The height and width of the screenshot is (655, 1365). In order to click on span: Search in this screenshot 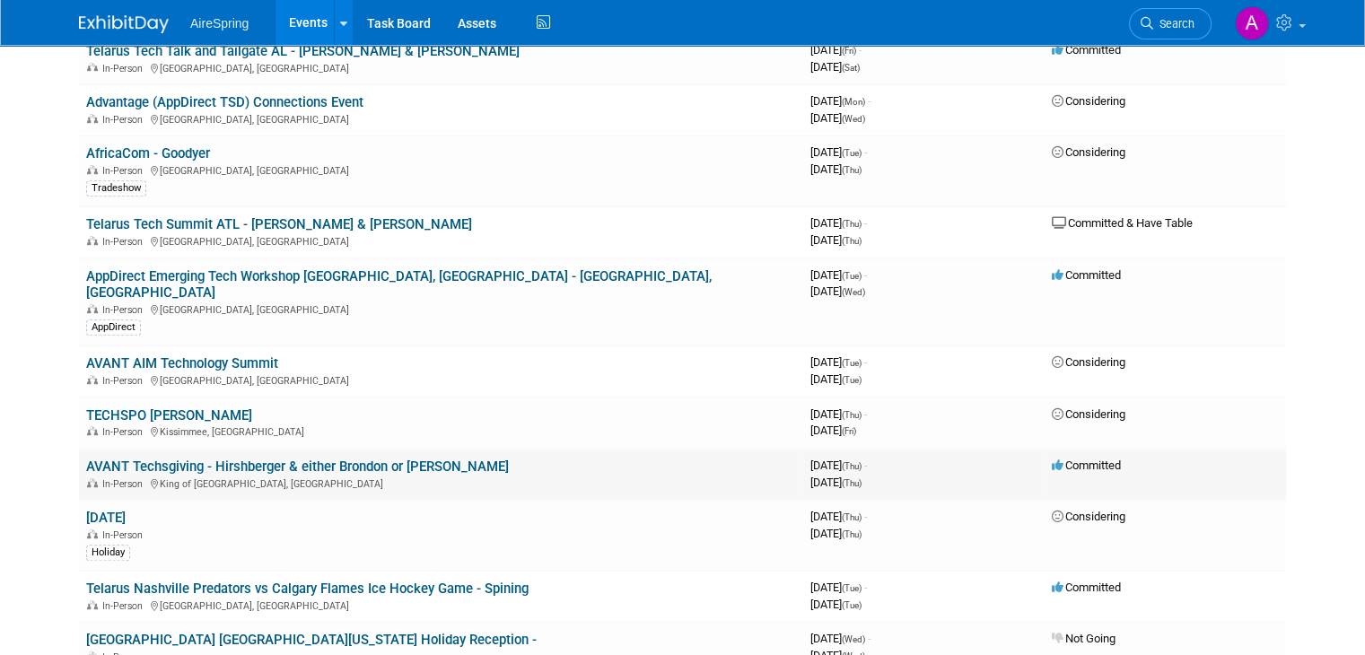, I will do `click(1174, 23)`.